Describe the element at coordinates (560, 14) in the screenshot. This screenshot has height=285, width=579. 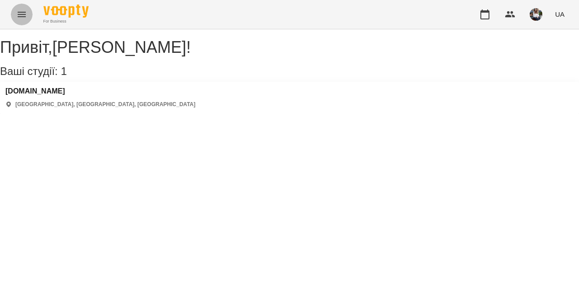
I see `span: UA` at that location.